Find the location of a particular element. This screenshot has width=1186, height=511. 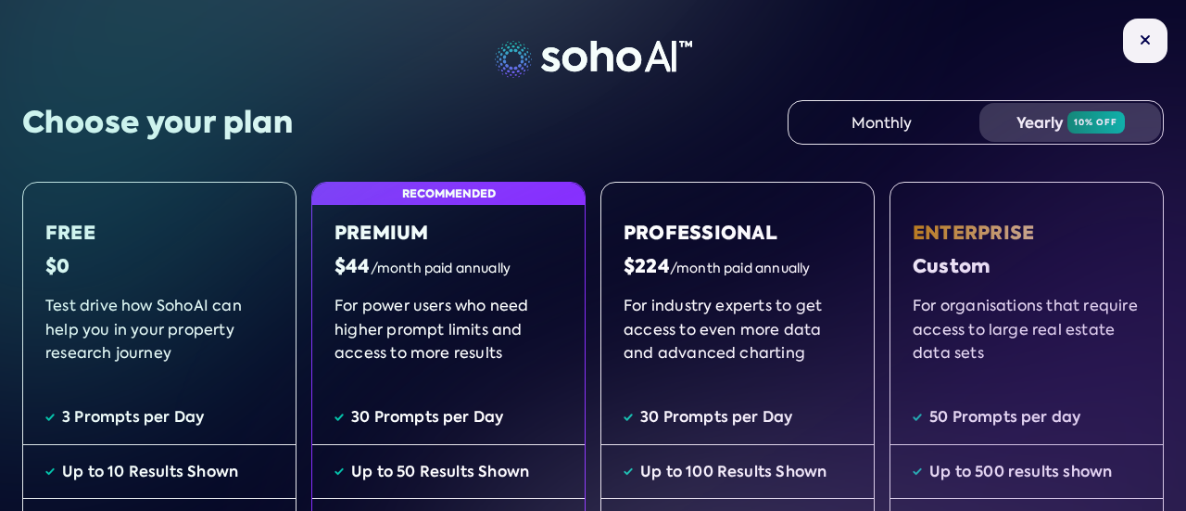

div: $224 is located at coordinates (737, 266).